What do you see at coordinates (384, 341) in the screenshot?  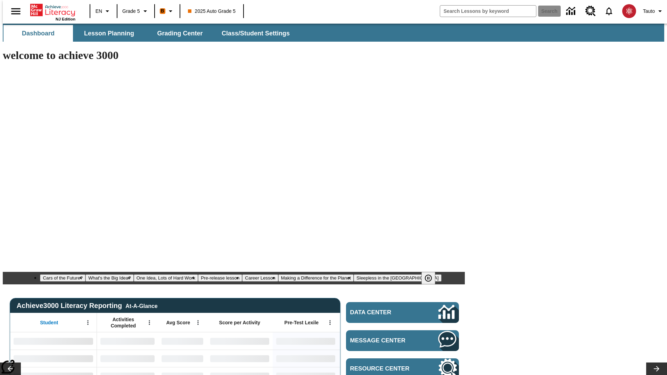 I see `span: Message Center` at bounding box center [384, 341].